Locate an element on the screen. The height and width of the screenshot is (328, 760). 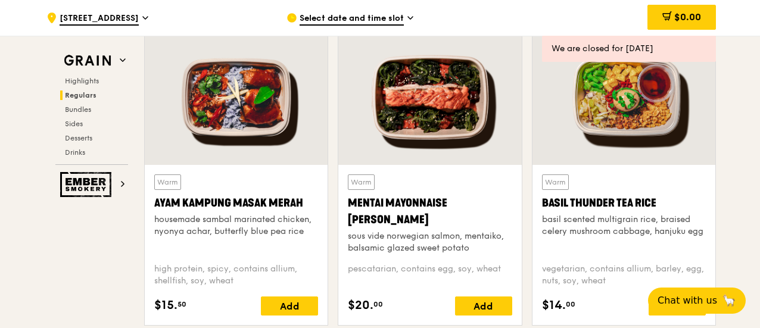
div: vegetarian, contains allium, barley, egg, nuts, soy, wheat is located at coordinates (624, 275).